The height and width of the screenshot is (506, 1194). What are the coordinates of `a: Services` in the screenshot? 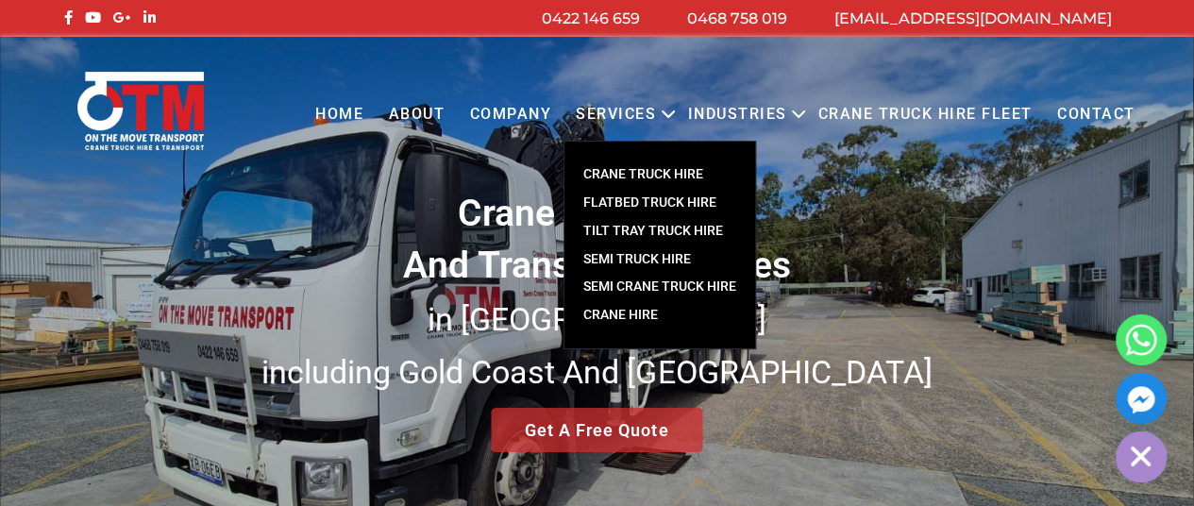 It's located at (615, 114).